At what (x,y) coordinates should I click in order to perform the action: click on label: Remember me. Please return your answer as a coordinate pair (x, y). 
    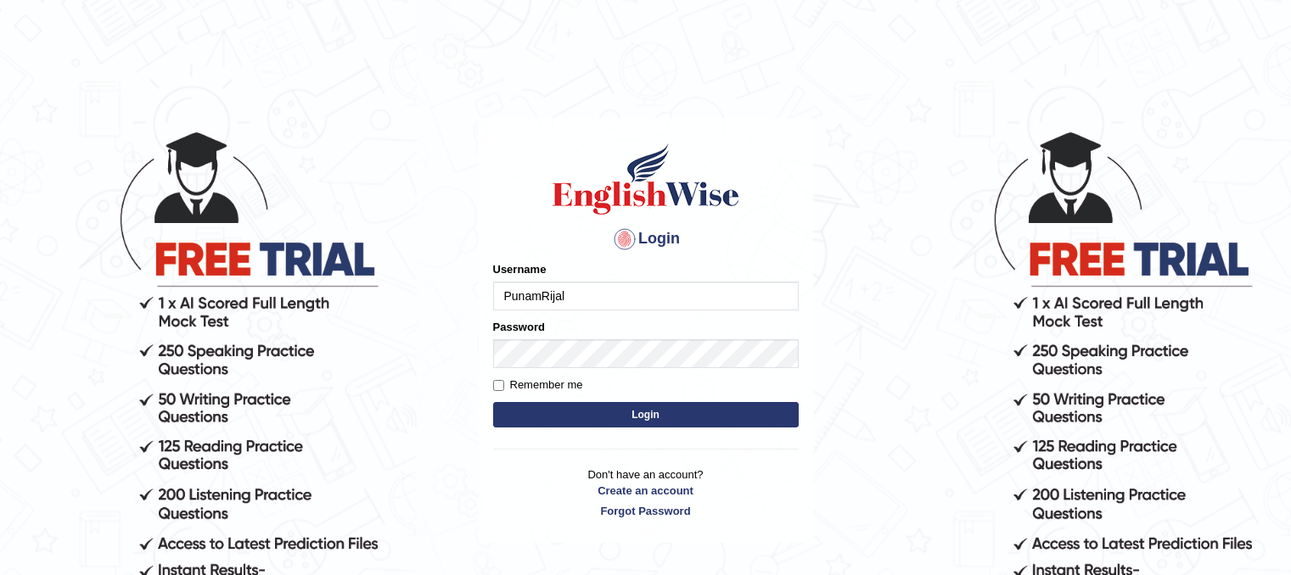
    Looking at the image, I should click on (538, 385).